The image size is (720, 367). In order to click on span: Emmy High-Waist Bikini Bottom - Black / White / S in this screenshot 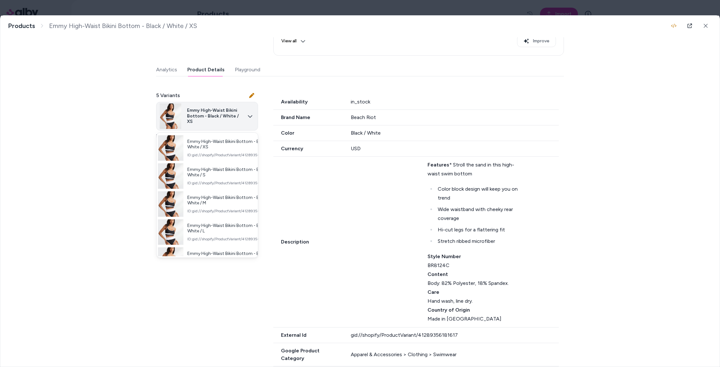, I will do `click(230, 172)`.